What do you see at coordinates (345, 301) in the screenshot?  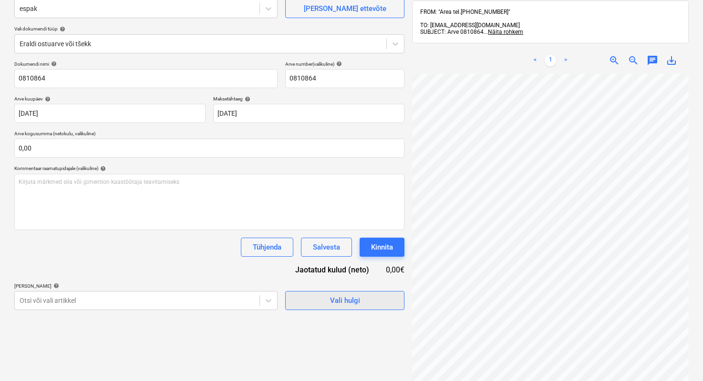 I see `div: Vali hulgi` at bounding box center [345, 301].